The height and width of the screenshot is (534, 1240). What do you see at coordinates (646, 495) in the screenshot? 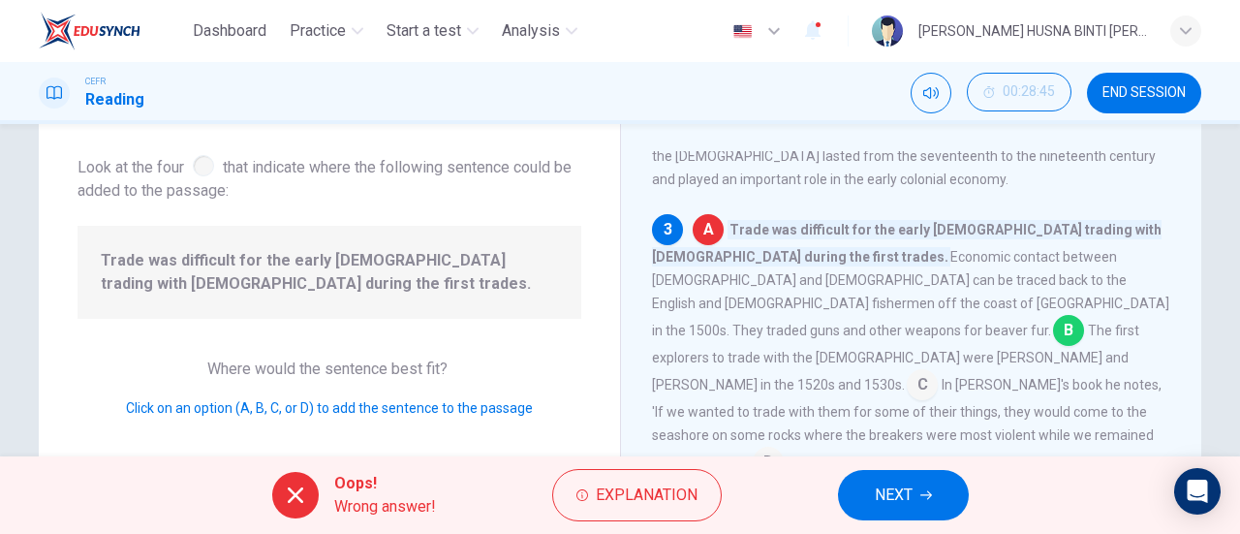
I see `span: Explanation` at bounding box center [646, 495].